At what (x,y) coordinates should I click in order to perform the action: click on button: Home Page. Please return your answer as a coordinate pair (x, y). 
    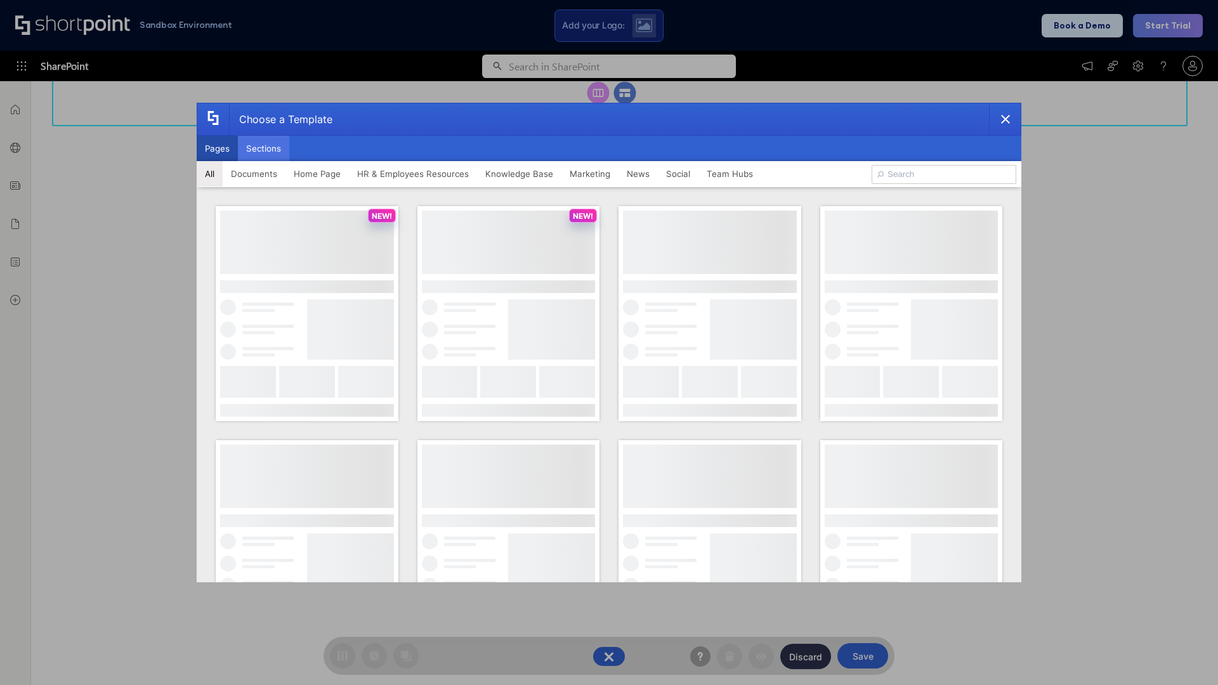
    Looking at the image, I should click on (317, 174).